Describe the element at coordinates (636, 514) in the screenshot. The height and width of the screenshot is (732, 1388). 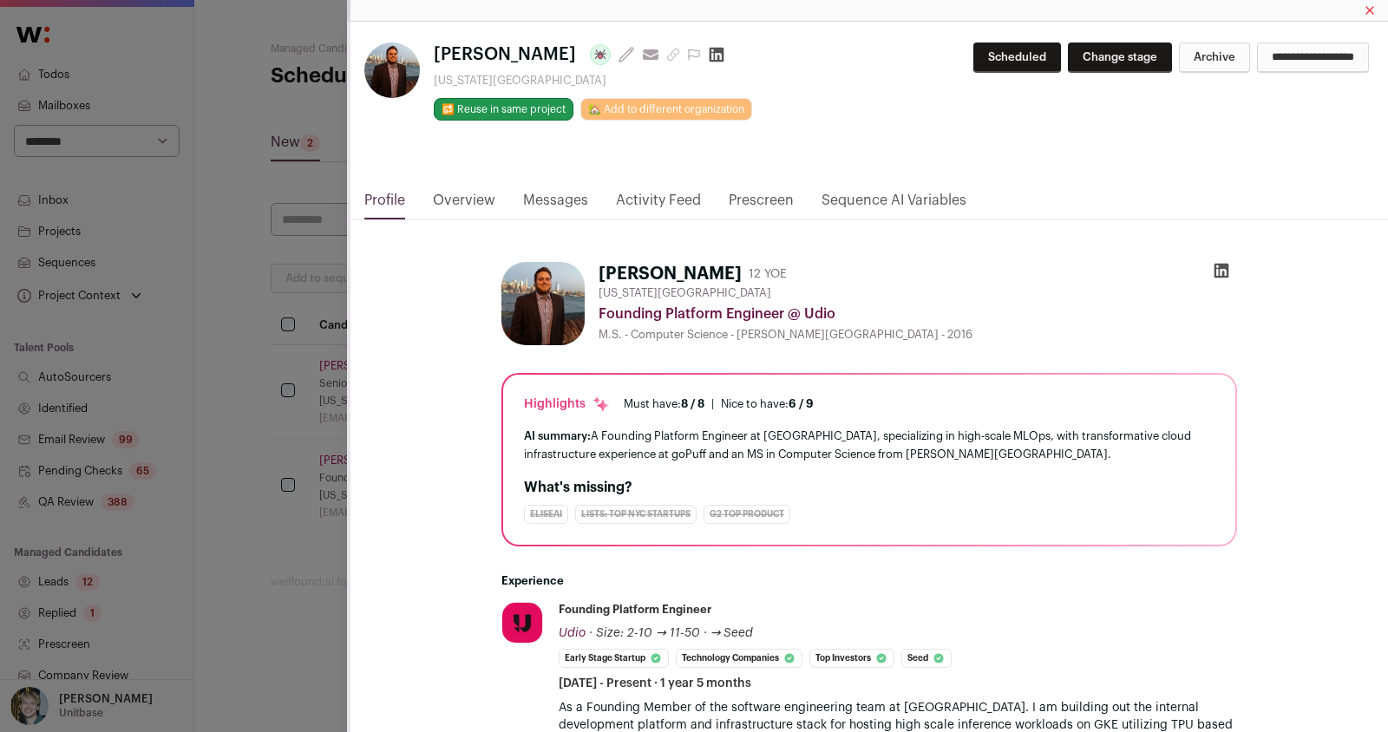
I see `div: Lists: Top NYC Startups` at that location.